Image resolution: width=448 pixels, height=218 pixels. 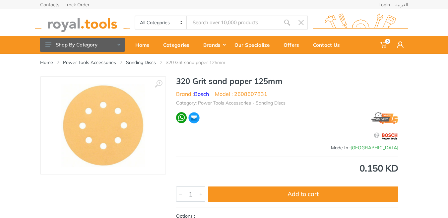 I want to click on select: Category, so click(x=161, y=23).